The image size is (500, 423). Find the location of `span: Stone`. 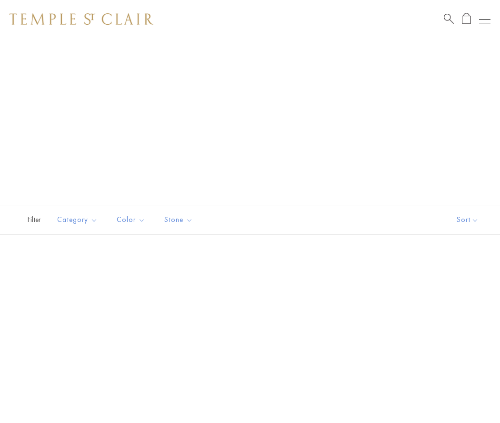

span: Stone is located at coordinates (180, 220).